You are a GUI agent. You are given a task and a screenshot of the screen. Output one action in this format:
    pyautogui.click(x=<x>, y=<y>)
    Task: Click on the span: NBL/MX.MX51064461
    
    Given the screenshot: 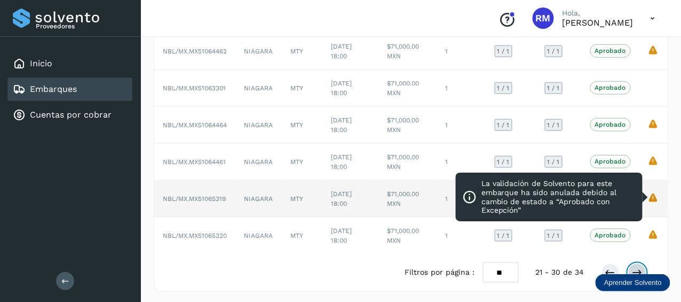 What is the action you would take?
    pyautogui.click(x=194, y=162)
    